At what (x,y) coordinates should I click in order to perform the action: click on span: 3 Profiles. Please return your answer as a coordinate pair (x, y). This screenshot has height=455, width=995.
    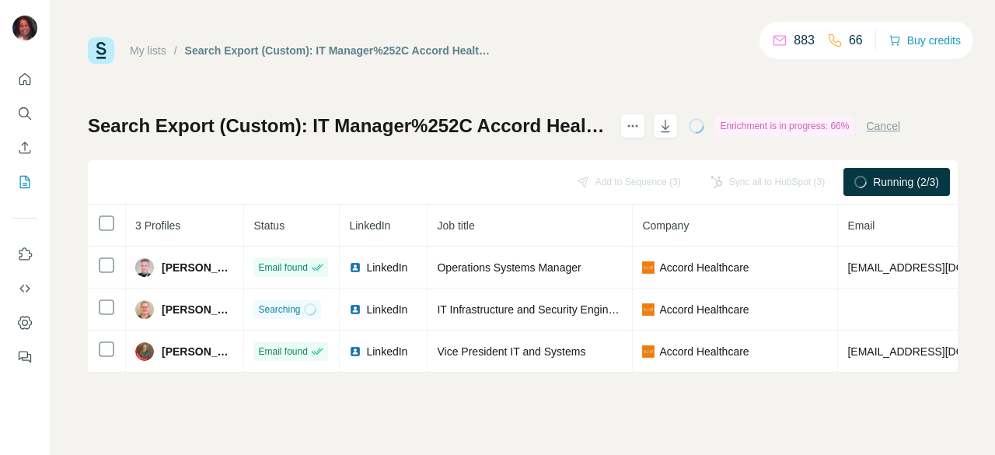
    Looking at the image, I should click on (158, 225).